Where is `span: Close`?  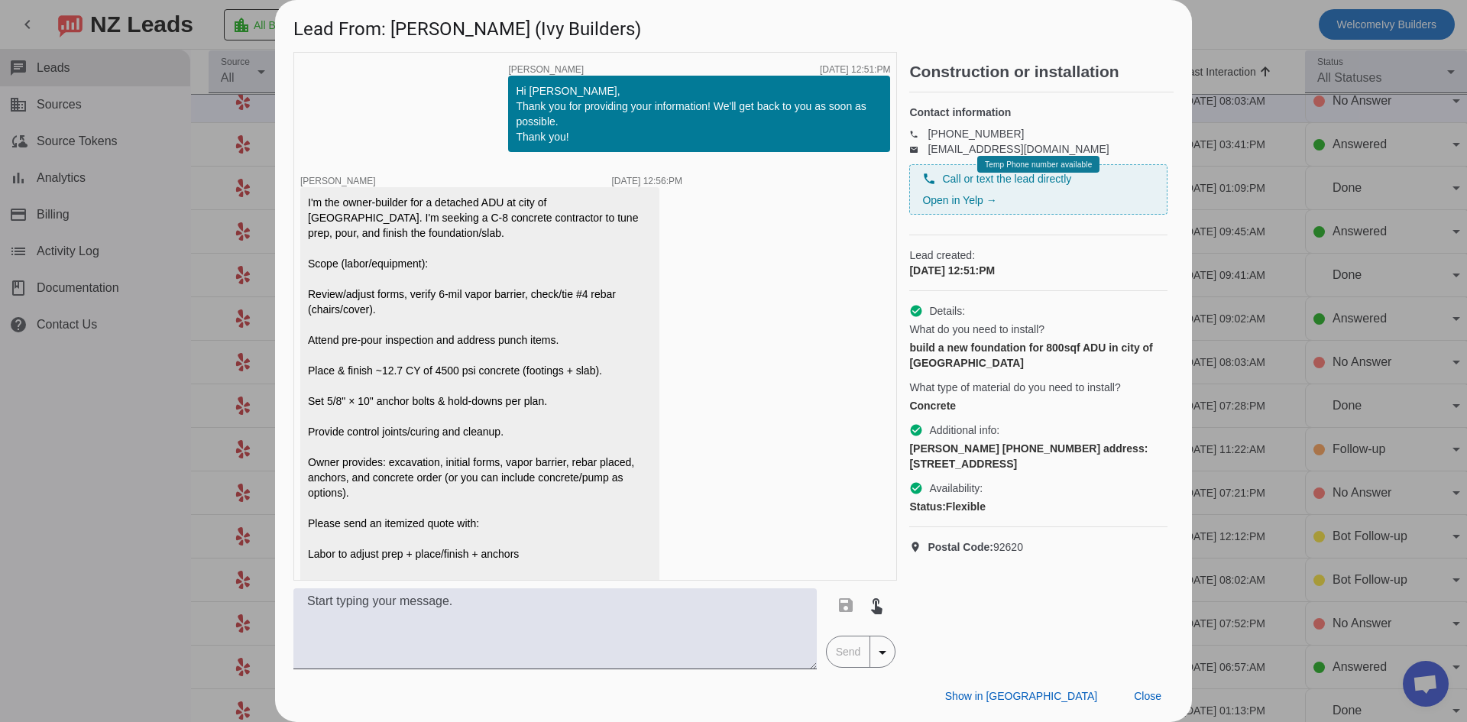 span: Close is located at coordinates (1148, 696).